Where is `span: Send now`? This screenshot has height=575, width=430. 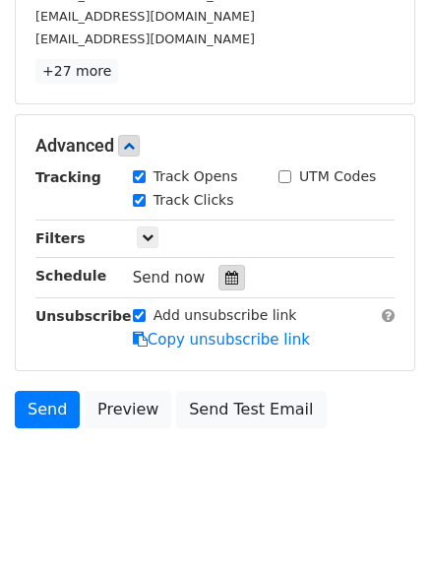
span: Send now is located at coordinates (169, 277).